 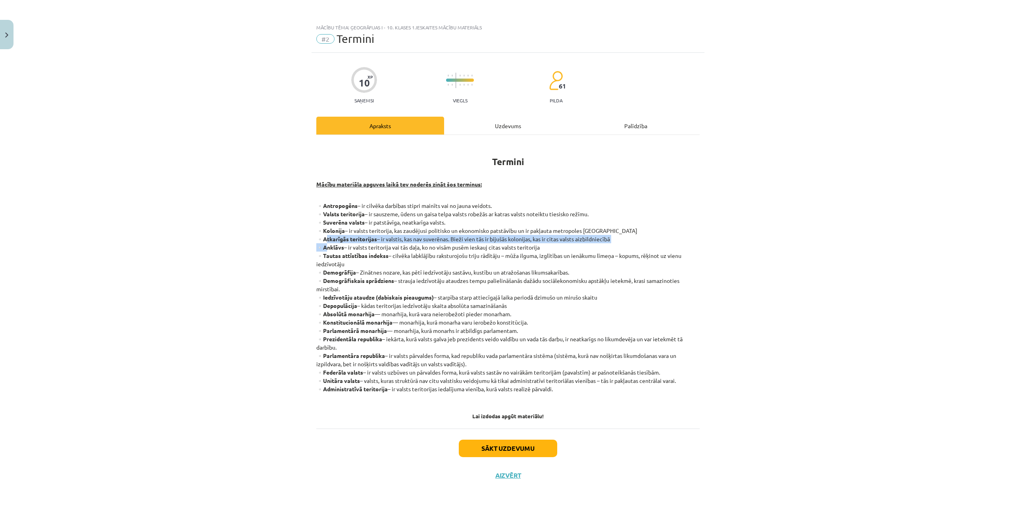 I want to click on strong: ▫️Federāla valsts, so click(x=340, y=372).